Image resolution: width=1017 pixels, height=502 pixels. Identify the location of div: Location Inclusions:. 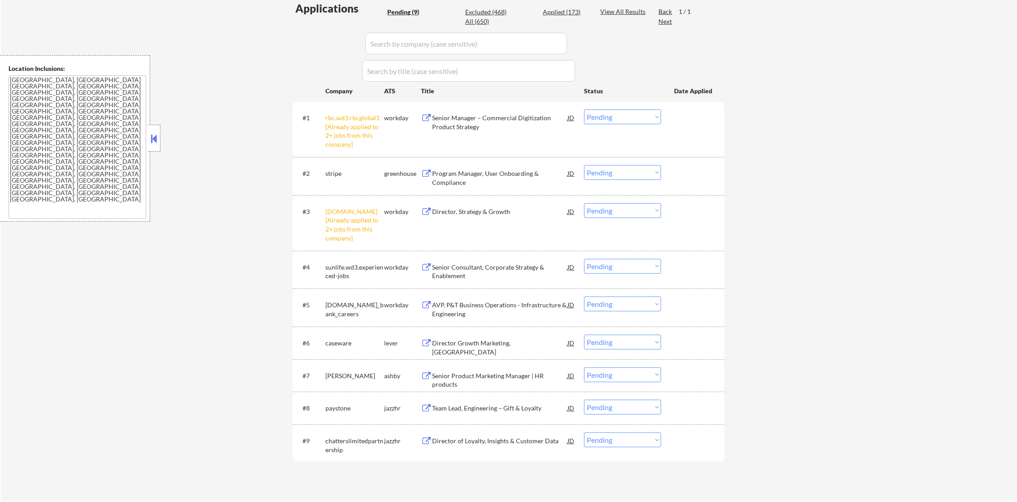
(78, 69).